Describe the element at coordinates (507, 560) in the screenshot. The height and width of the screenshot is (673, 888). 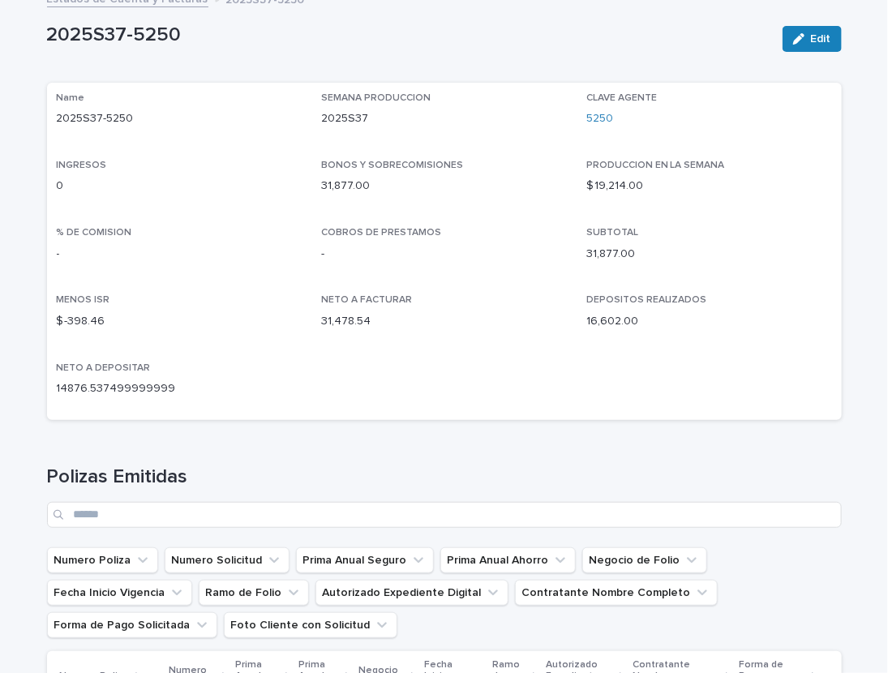
I see `button: Prima Anual Ahorro` at that location.